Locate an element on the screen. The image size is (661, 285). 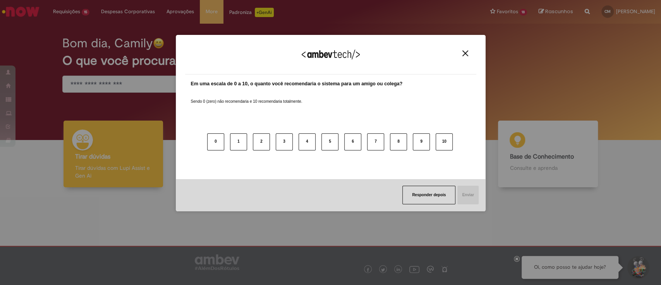
button: 4 is located at coordinates (307, 142).